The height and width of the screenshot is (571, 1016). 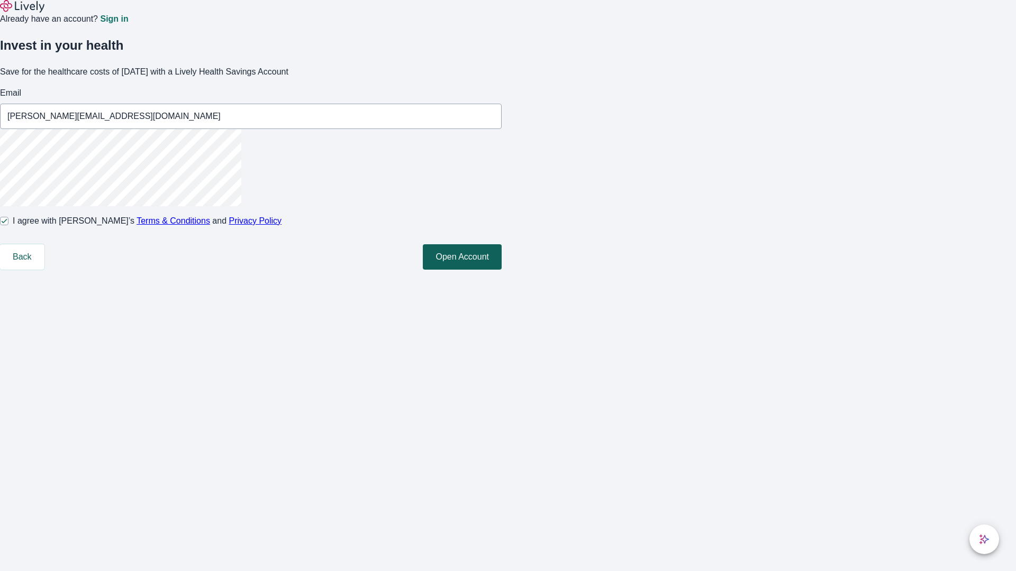 I want to click on button: Open Account, so click(x=462, y=257).